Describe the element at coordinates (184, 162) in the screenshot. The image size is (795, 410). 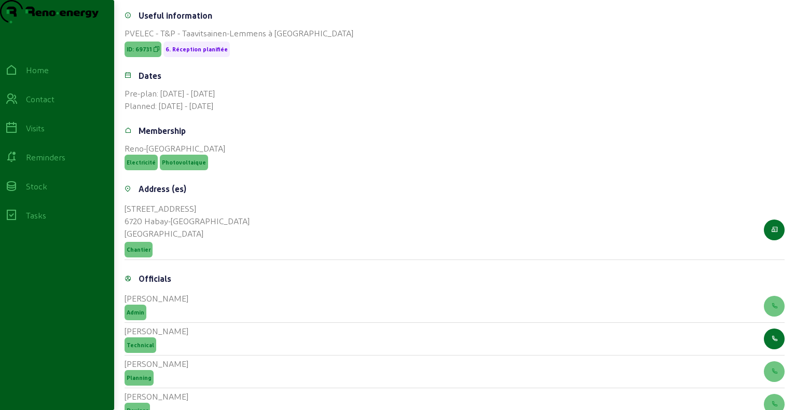
I see `span: Photovoltaique` at that location.